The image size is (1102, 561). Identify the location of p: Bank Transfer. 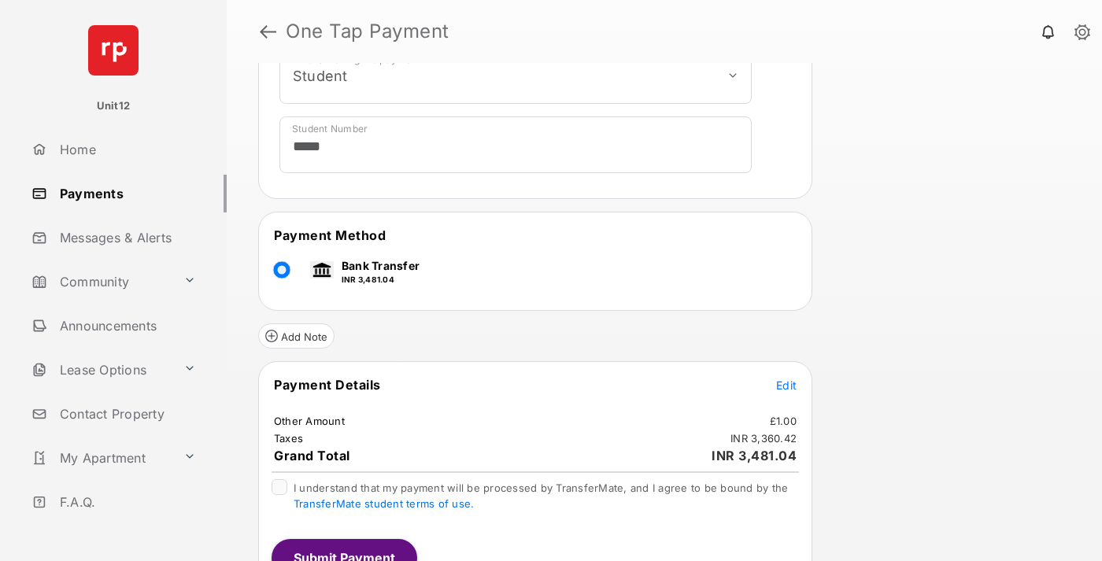
(380, 265).